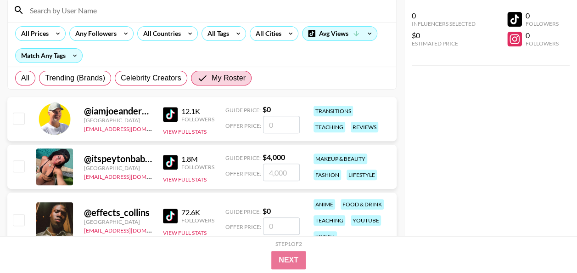  I want to click on div: 72.6K, so click(198, 212).